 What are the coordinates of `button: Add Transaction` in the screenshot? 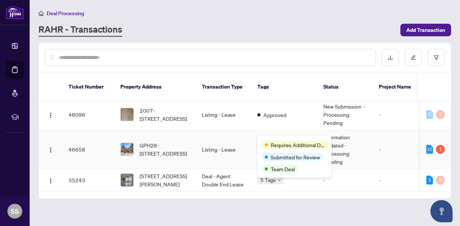 It's located at (426, 30).